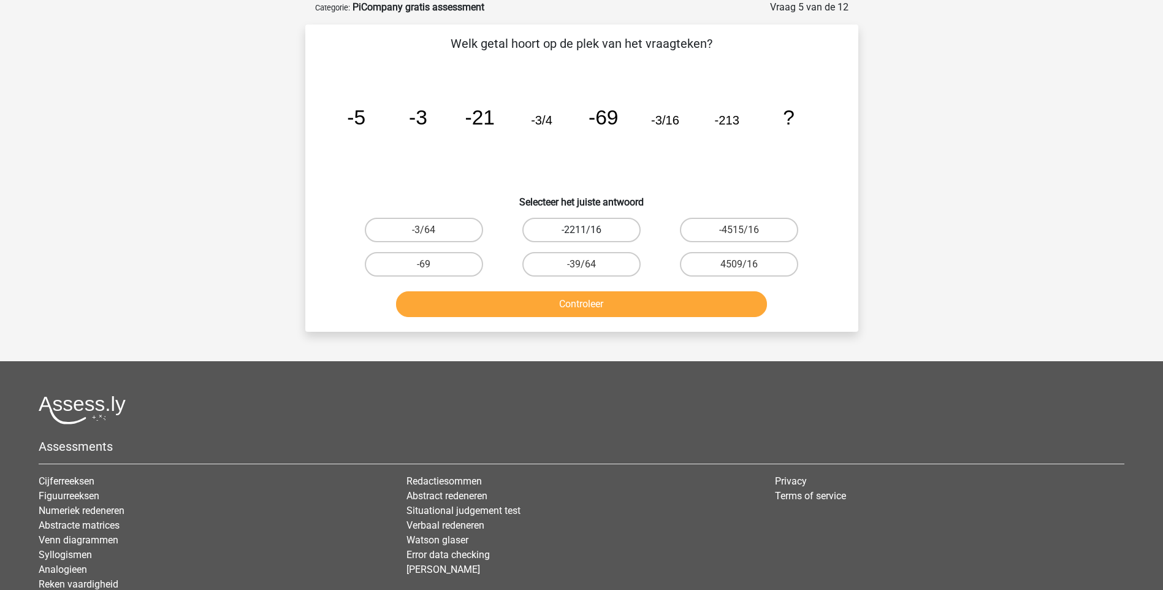 This screenshot has height=590, width=1163. I want to click on img: Assessly logo, so click(82, 410).